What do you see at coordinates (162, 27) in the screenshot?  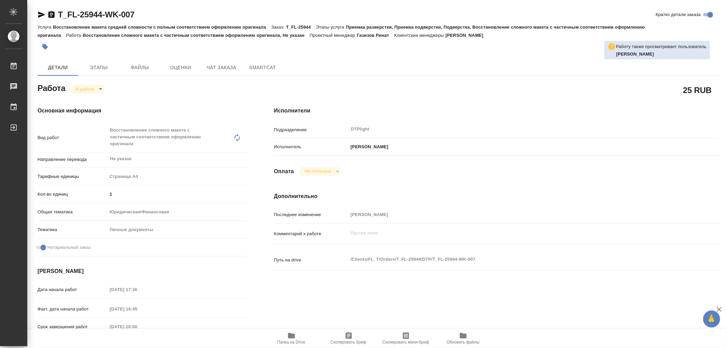 I see `p: Восстановление макета средней сложности с полным соответствием оформлению оригинала` at bounding box center [162, 27].